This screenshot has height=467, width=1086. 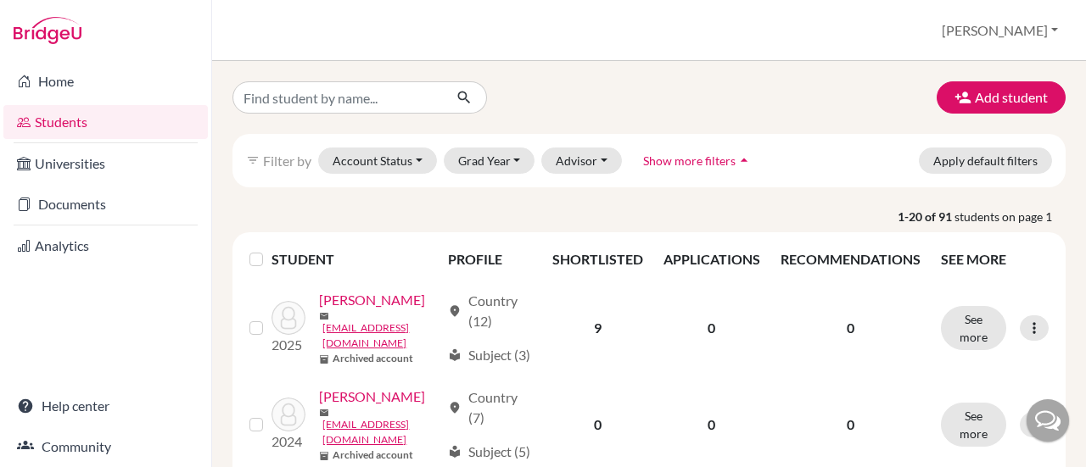 I want to click on p: 2024, so click(x=288, y=442).